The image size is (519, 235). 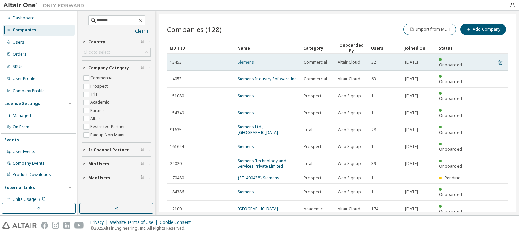 What do you see at coordinates (194, 29) in the screenshot?
I see `span: Companies (128)` at bounding box center [194, 29].